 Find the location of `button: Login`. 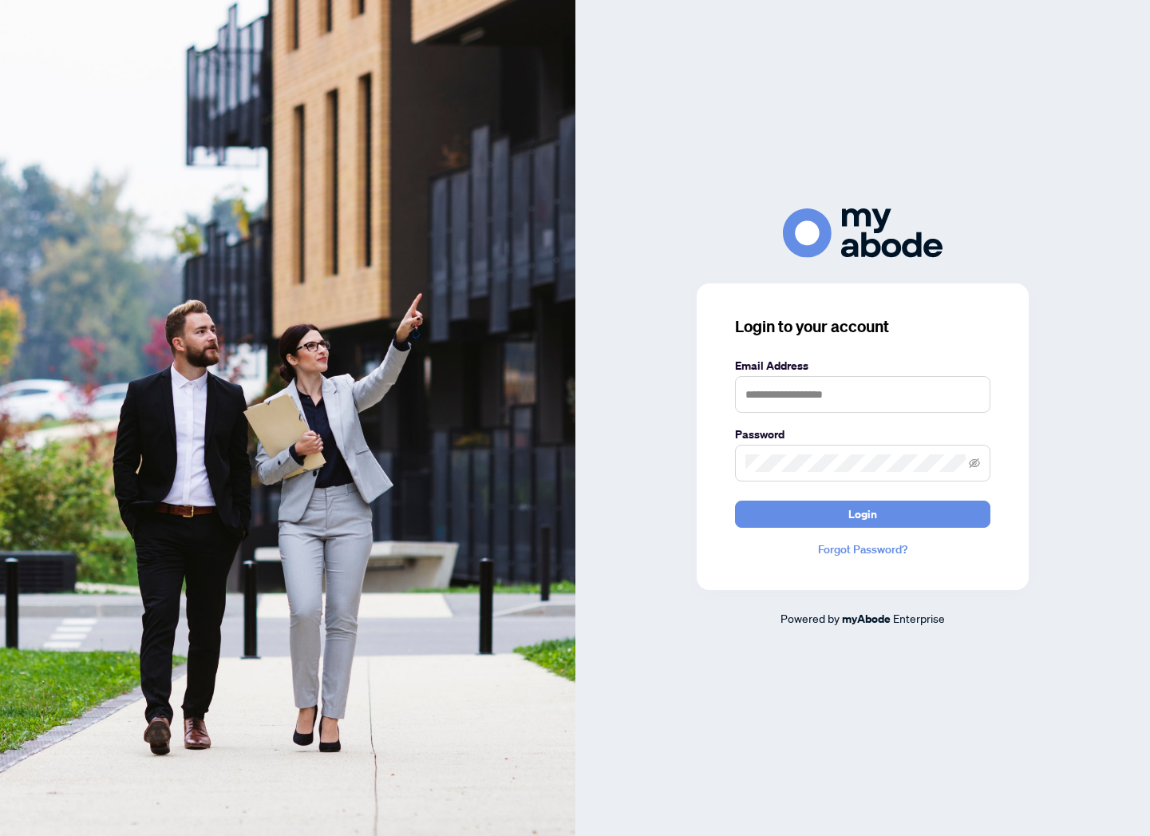

button: Login is located at coordinates (863, 514).